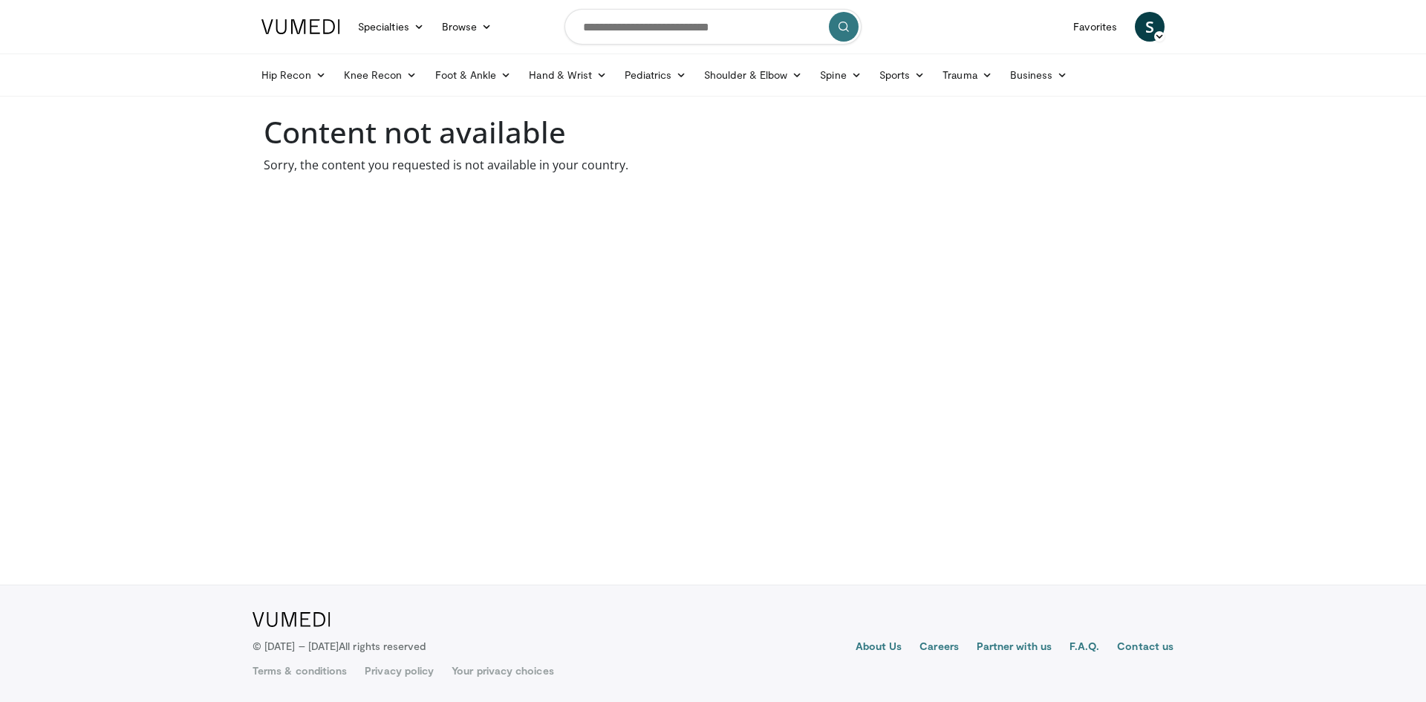 Image resolution: width=1426 pixels, height=702 pixels. Describe the element at coordinates (879, 648) in the screenshot. I see `a: About Us` at that location.